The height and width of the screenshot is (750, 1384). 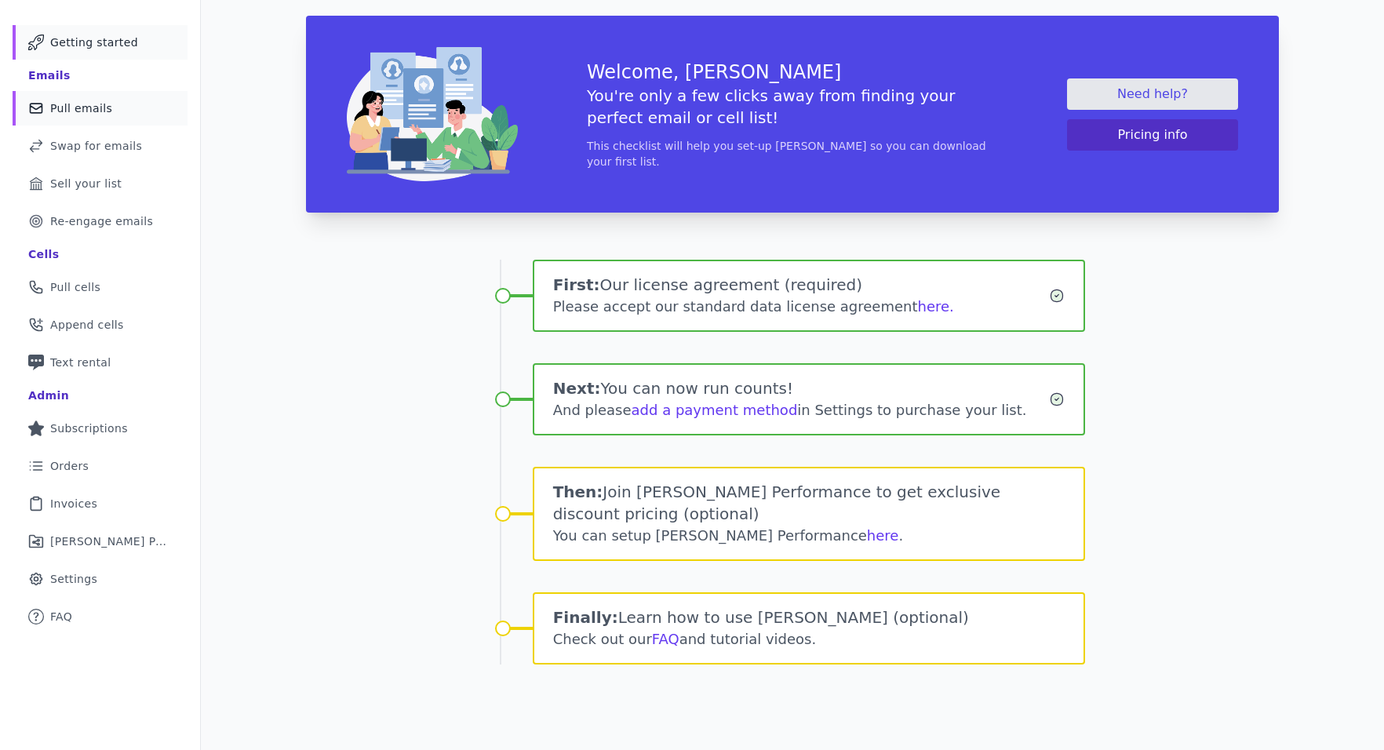 I want to click on span: Invoices, so click(x=74, y=504).